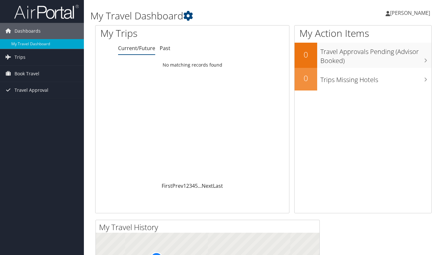 The height and width of the screenshot is (255, 443). I want to click on h2: My Travel History, so click(209, 227).